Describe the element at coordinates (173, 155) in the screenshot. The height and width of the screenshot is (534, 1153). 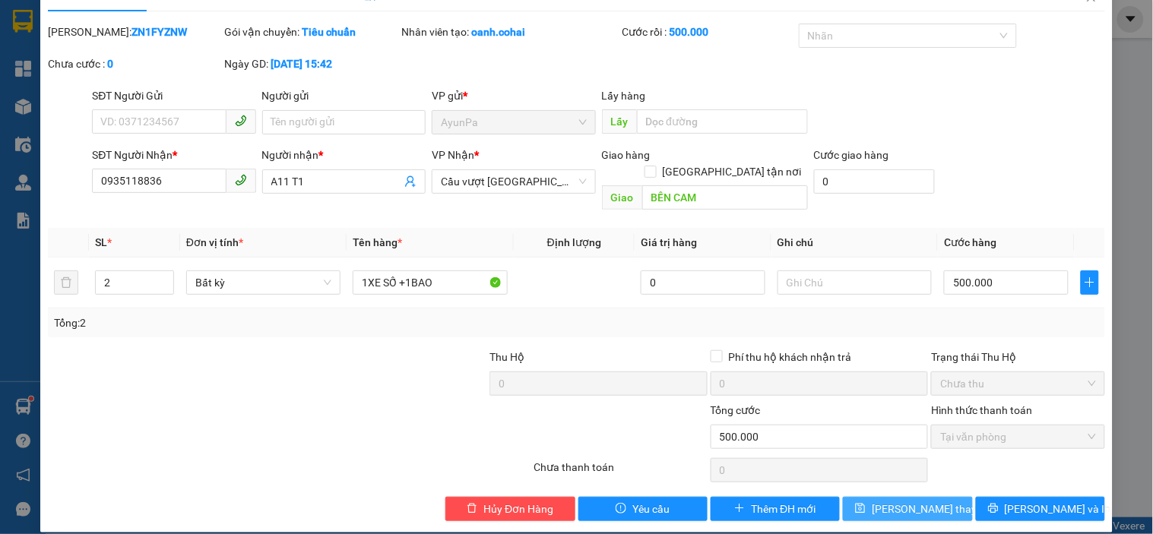
I see `div: SĐT Người Nhận` at that location.